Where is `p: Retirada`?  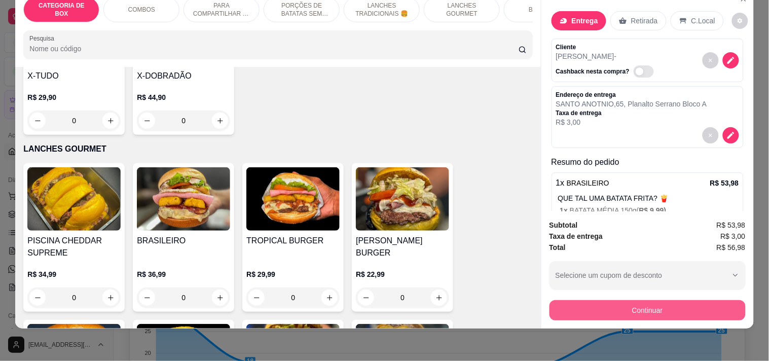 p: Retirada is located at coordinates (644, 21).